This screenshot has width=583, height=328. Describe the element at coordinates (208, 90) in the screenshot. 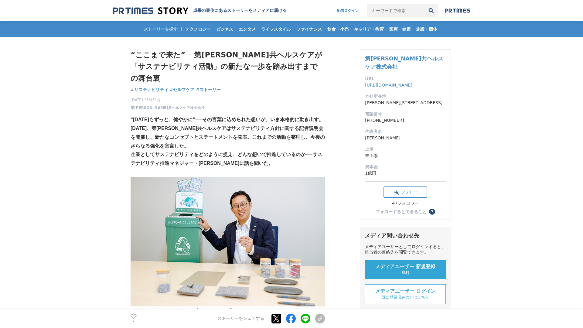

I see `span: #ストーリー` at that location.